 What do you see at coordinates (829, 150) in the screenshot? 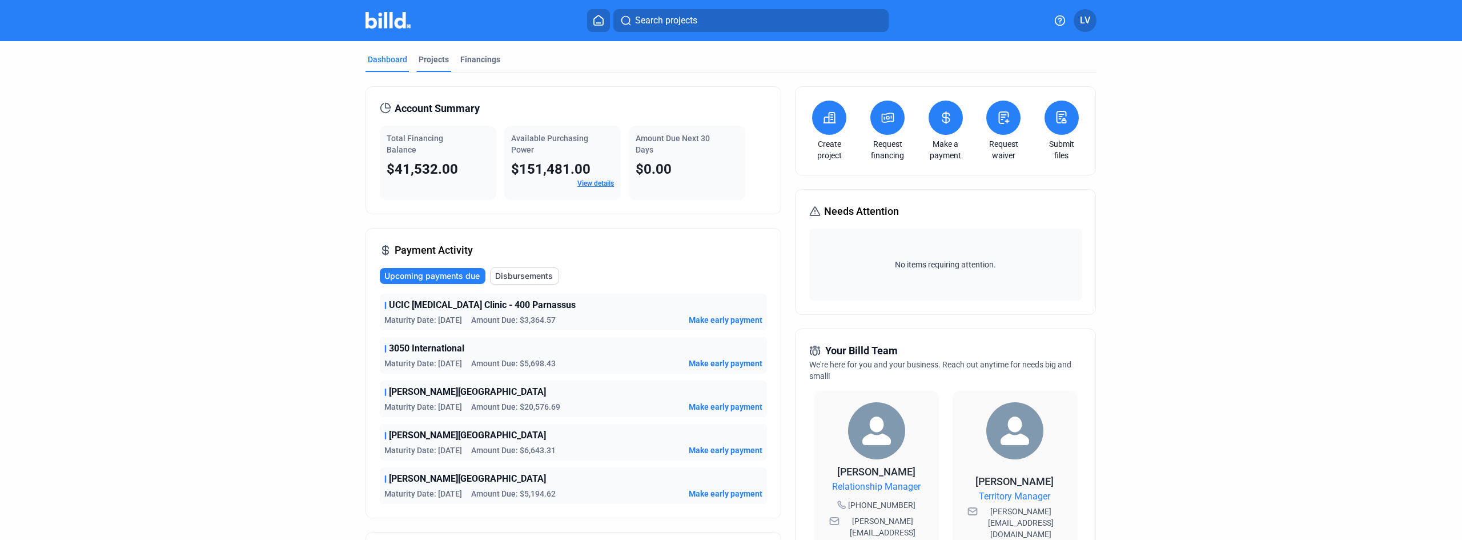
I see `a: Create project` at bounding box center [829, 150].